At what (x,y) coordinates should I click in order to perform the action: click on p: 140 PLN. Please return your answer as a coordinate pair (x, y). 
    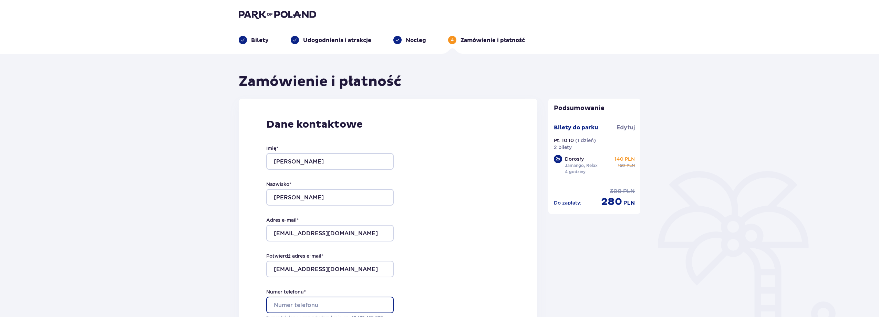
    Looking at the image, I should click on (625, 159).